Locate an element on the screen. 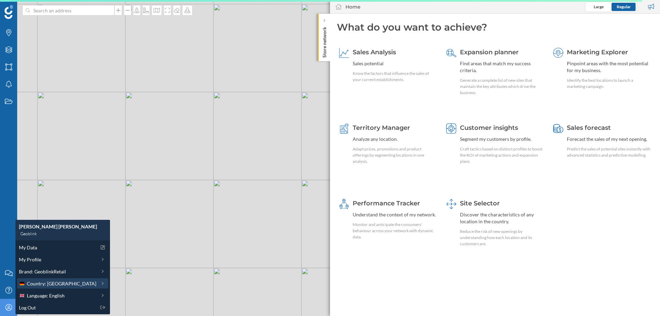 This screenshot has width=660, height=316. div: Forecast the sales of my next opening. is located at coordinates (609, 139).